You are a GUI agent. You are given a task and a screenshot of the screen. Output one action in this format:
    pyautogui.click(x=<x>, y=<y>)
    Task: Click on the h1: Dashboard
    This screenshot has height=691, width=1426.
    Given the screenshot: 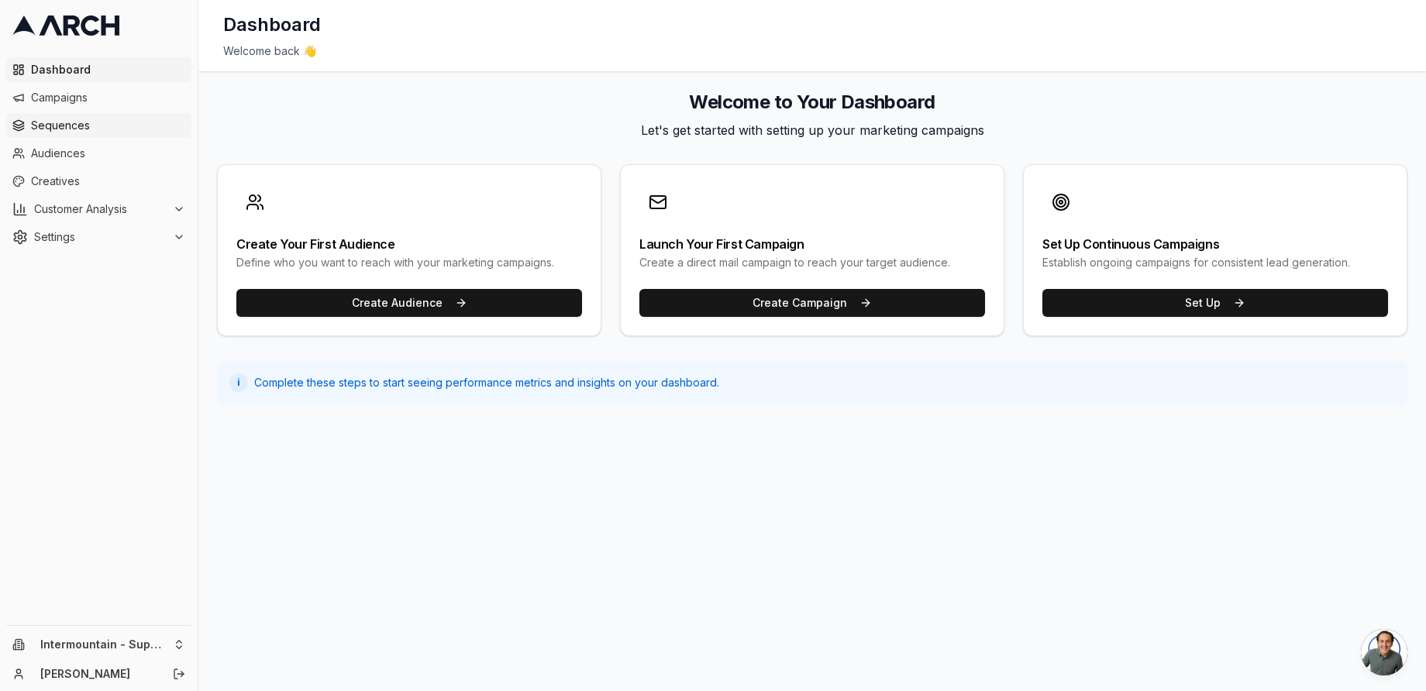 What is the action you would take?
    pyautogui.click(x=272, y=25)
    